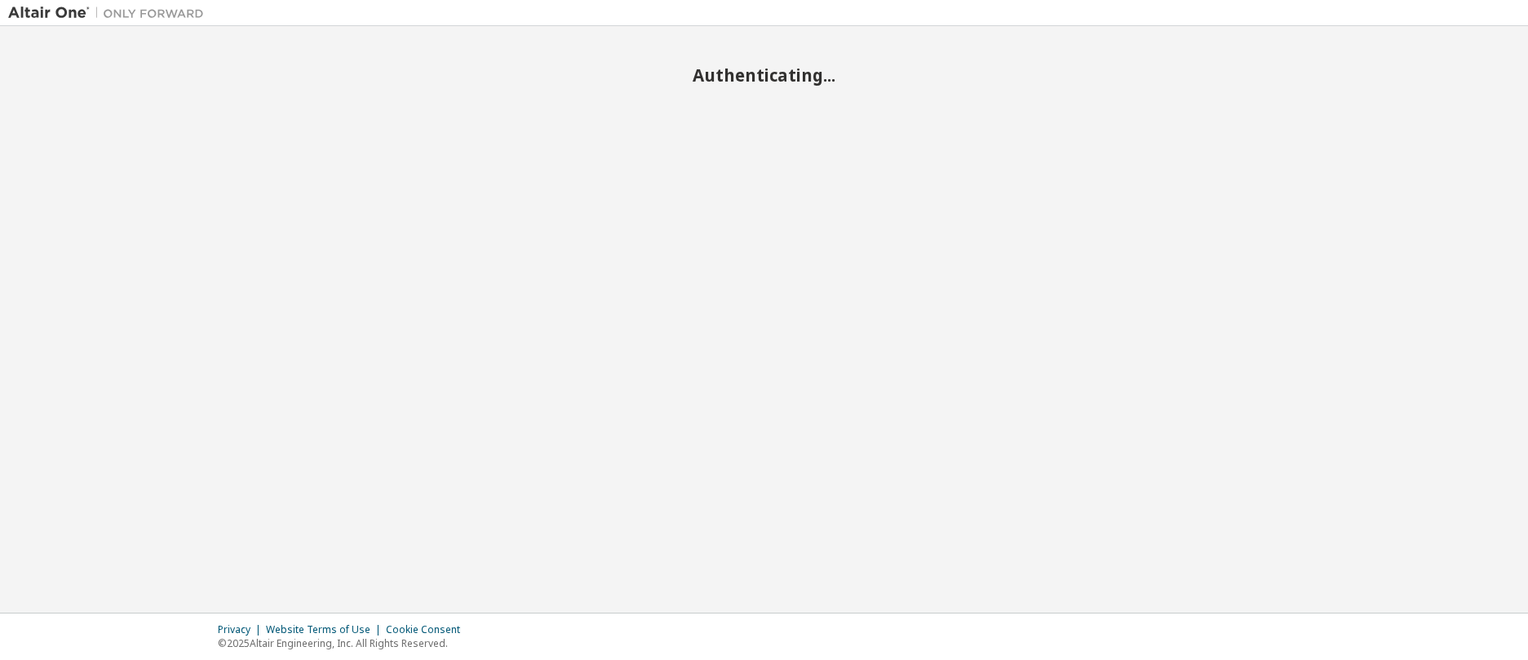 This screenshot has width=1528, height=660. I want to click on div: Privacy, so click(241, 630).